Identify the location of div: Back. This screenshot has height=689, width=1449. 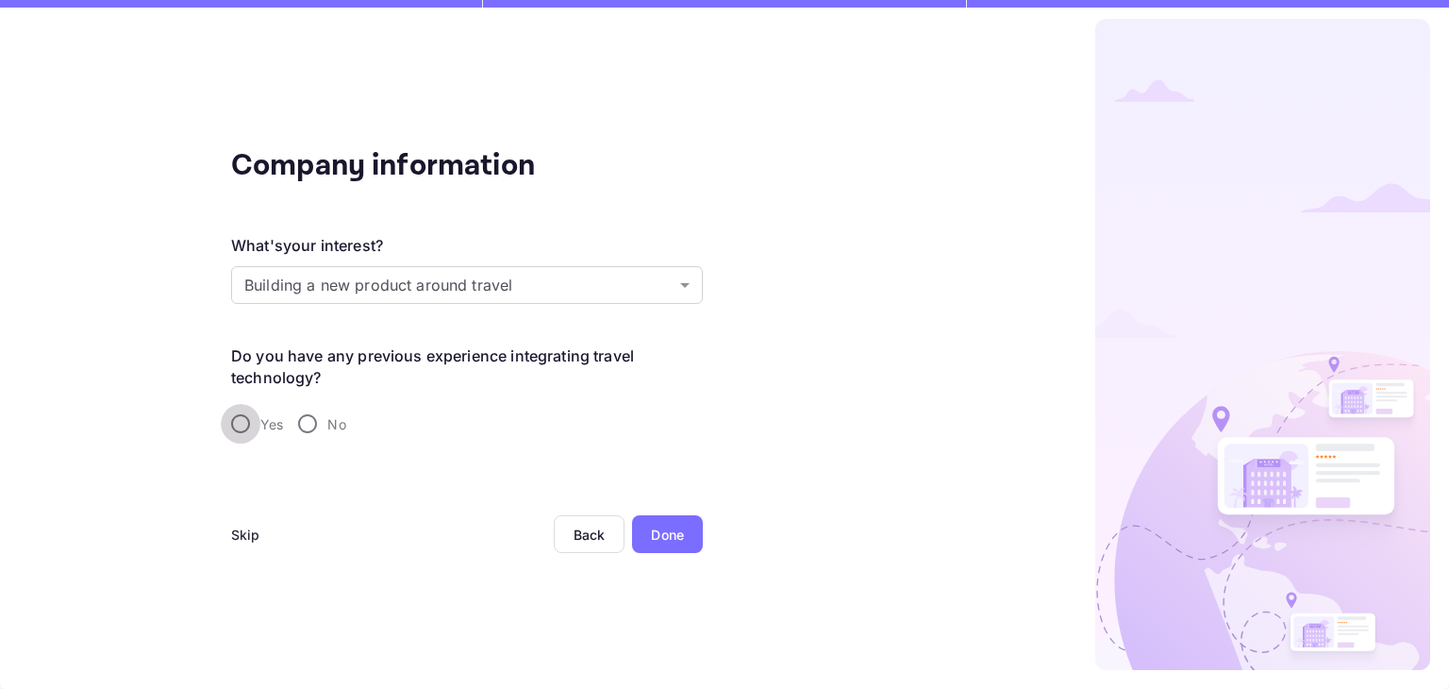
(590, 534).